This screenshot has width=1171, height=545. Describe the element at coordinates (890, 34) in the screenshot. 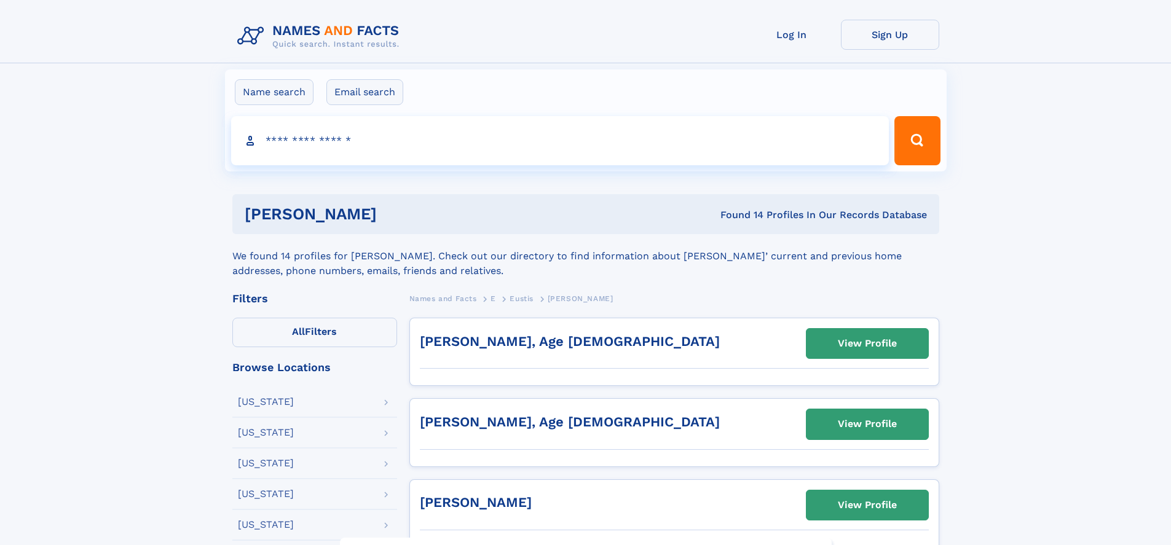

I see `a: Sign Up` at that location.